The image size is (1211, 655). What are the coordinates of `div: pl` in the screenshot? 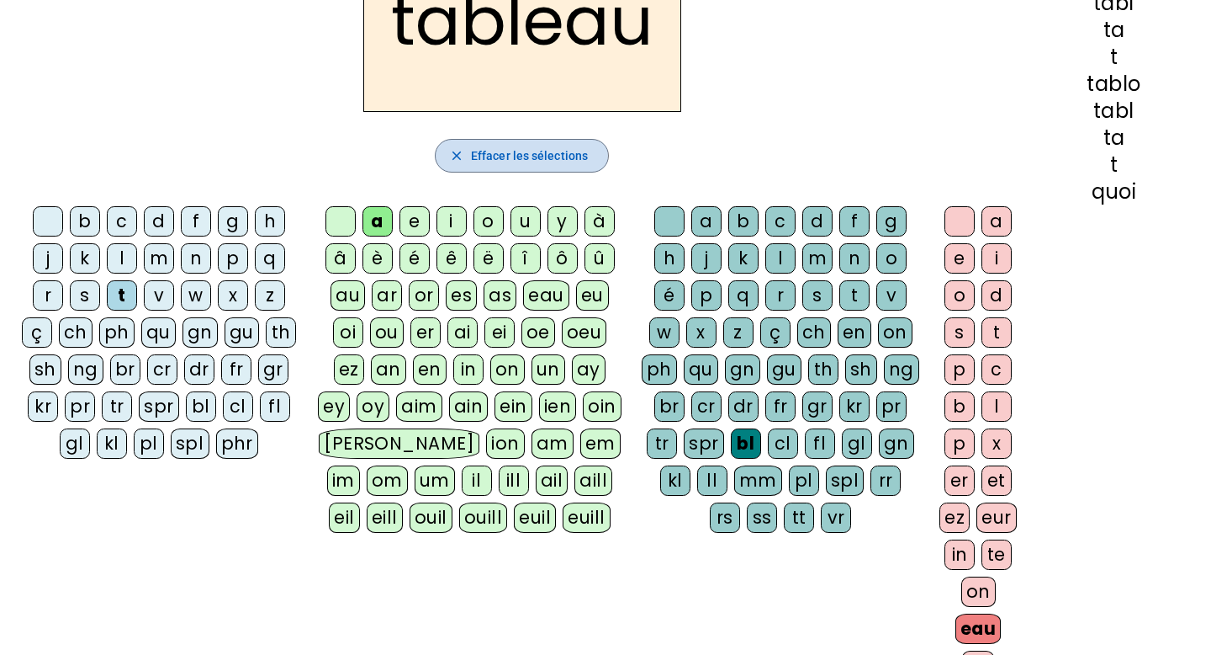 It's located at (149, 443).